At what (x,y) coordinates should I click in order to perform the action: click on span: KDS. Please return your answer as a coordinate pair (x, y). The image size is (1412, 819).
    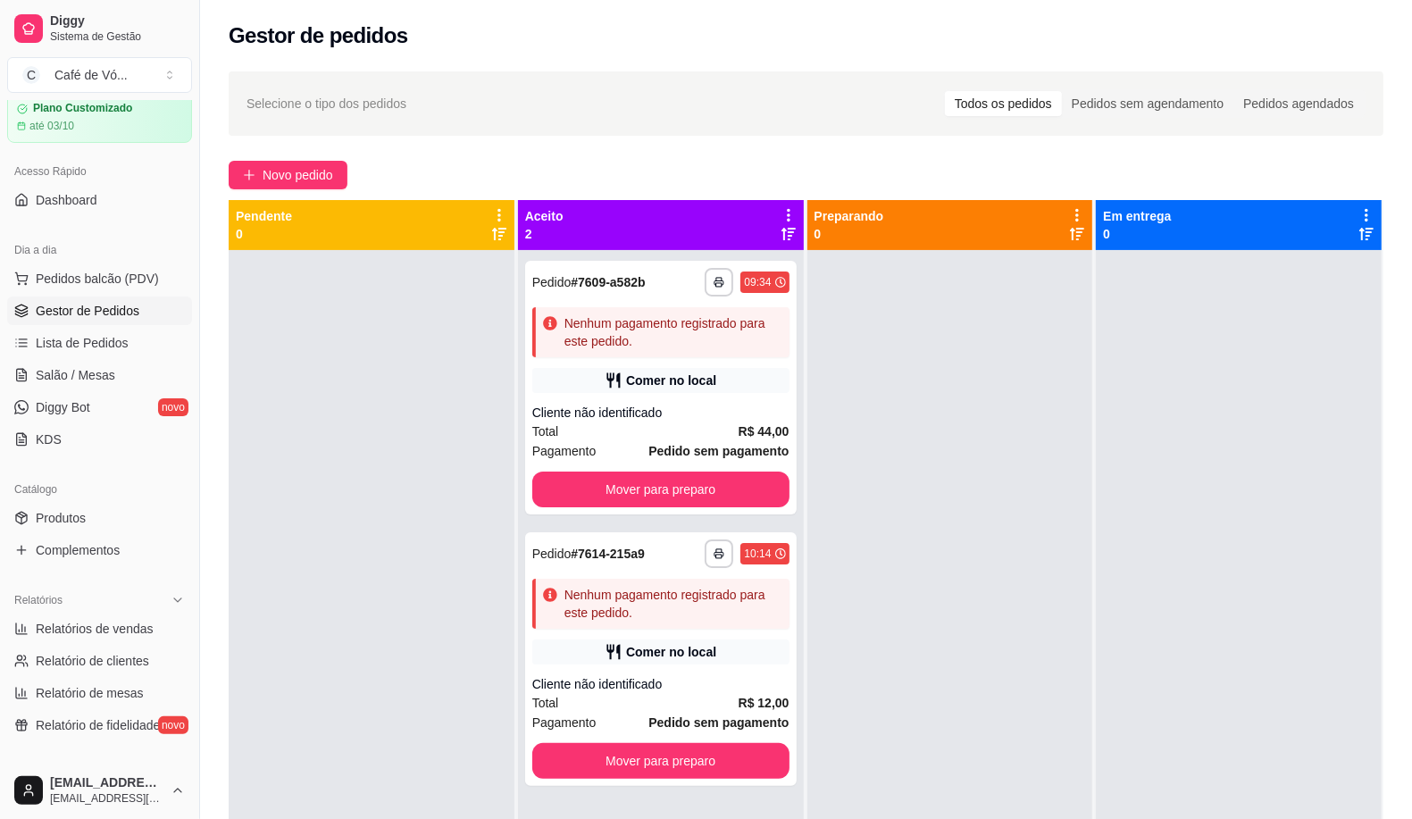
    Looking at the image, I should click on (48, 440).